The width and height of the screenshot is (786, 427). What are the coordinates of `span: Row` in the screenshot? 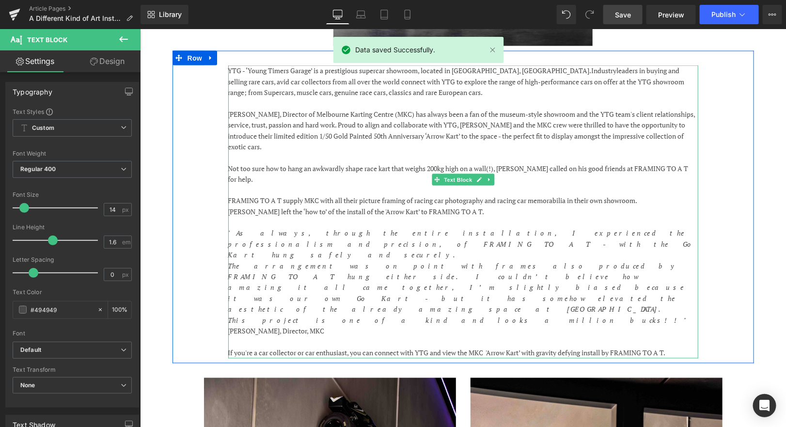 It's located at (55, 29).